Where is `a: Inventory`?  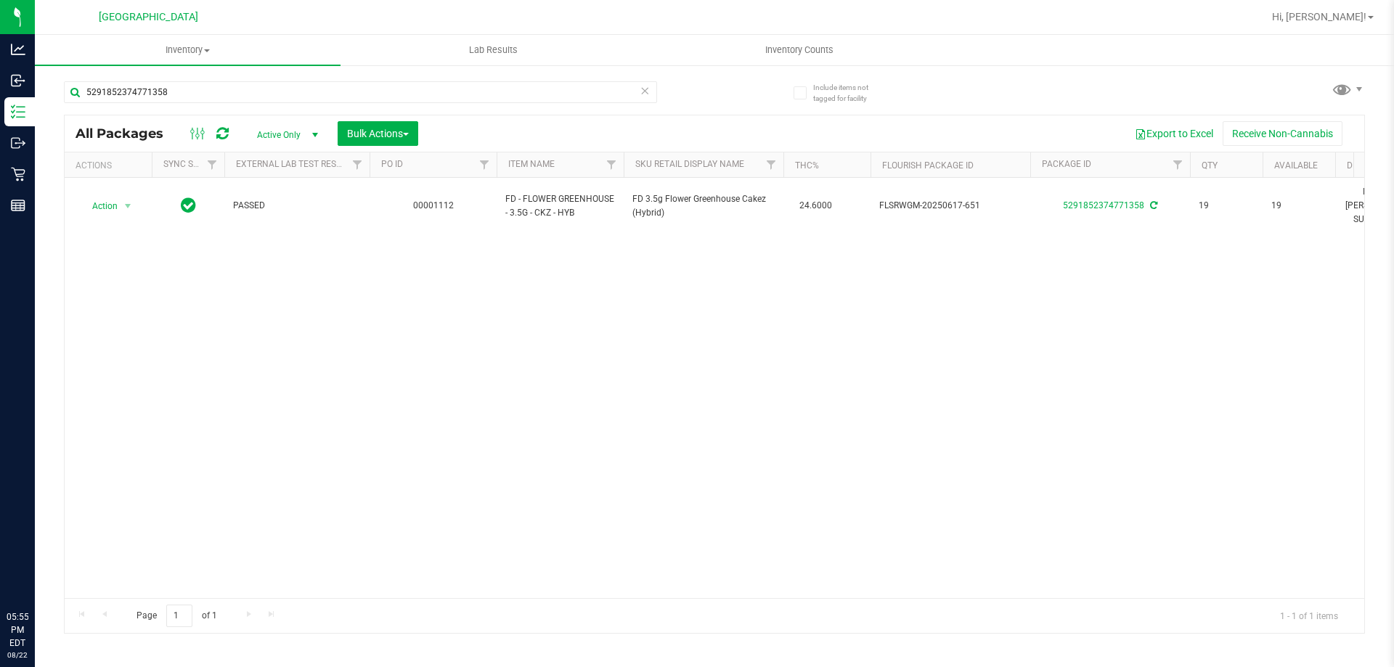
a: Inventory is located at coordinates (187, 50).